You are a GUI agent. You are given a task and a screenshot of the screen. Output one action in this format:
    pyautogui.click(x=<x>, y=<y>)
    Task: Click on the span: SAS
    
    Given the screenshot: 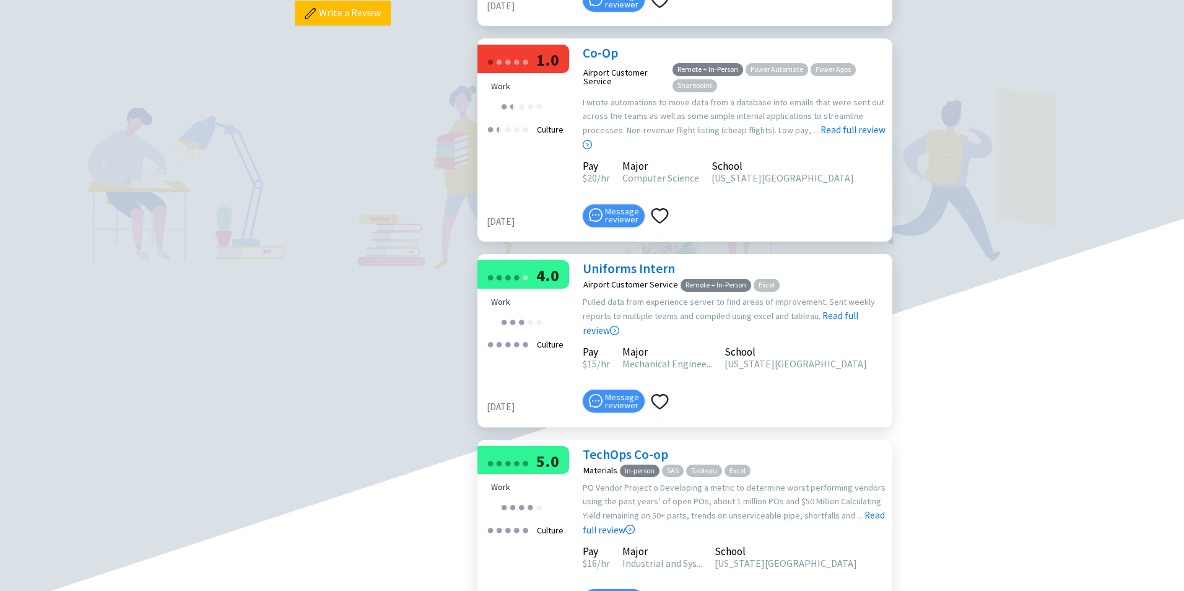 What is the action you would take?
    pyautogui.click(x=672, y=470)
    